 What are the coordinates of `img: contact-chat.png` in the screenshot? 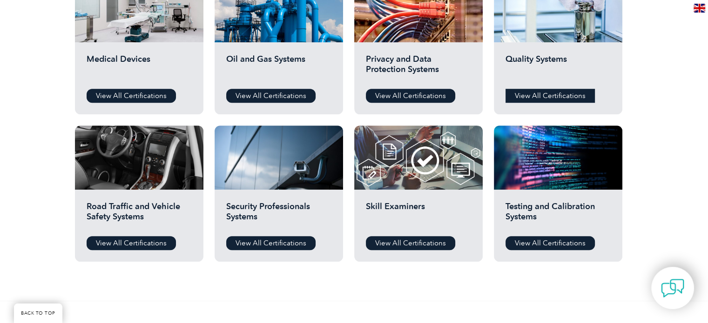 It's located at (672, 288).